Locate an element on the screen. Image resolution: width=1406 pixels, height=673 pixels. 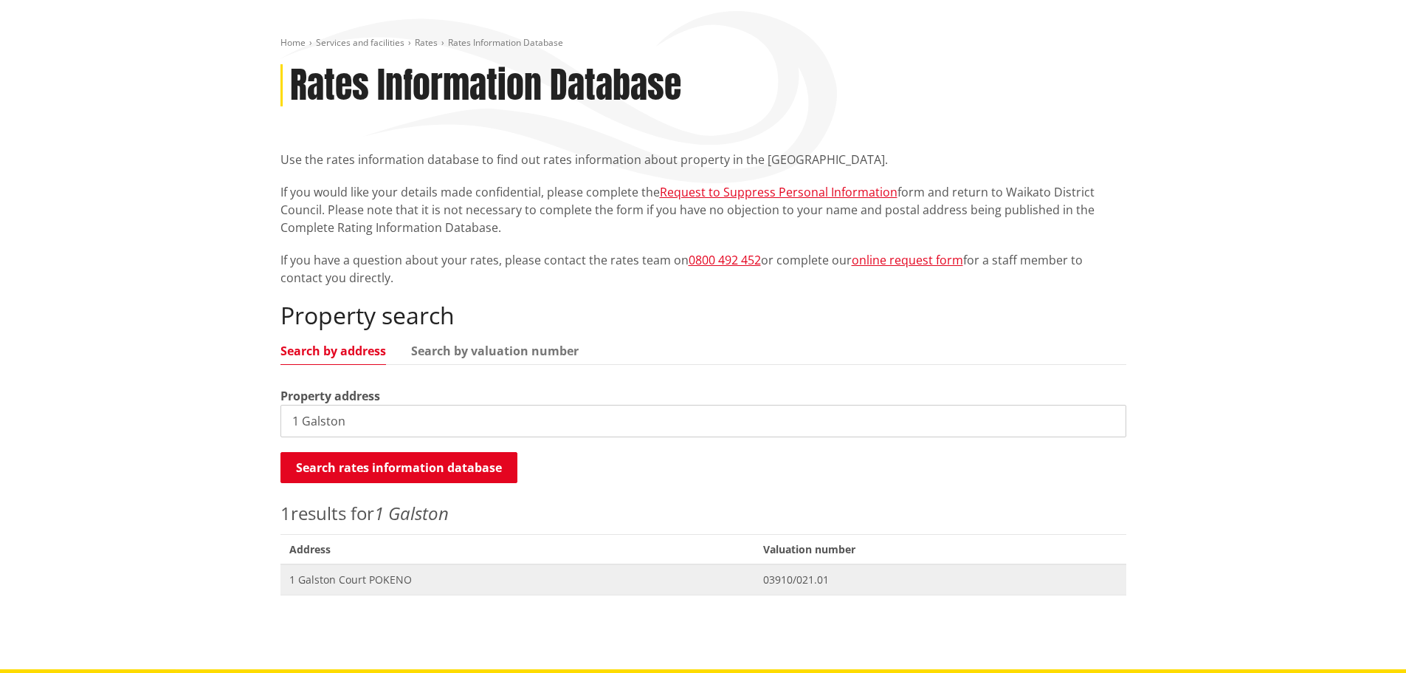
p: If you have a question about your rates, please contact the rates team on or complete our for a s... is located at coordinates (704, 269).